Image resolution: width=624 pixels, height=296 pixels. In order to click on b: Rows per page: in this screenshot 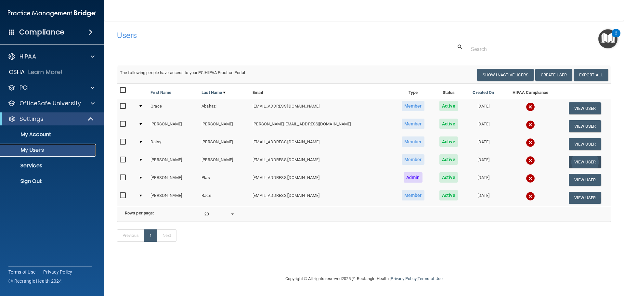, I will do `click(139, 213)`.